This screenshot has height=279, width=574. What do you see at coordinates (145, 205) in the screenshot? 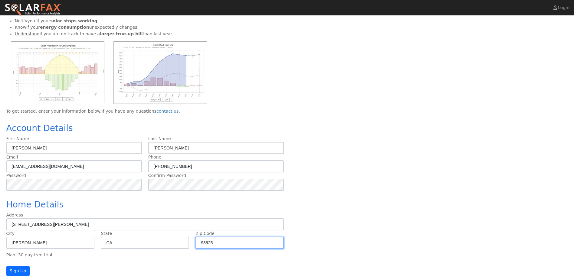
I see `h2: Home Details` at bounding box center [145, 205].